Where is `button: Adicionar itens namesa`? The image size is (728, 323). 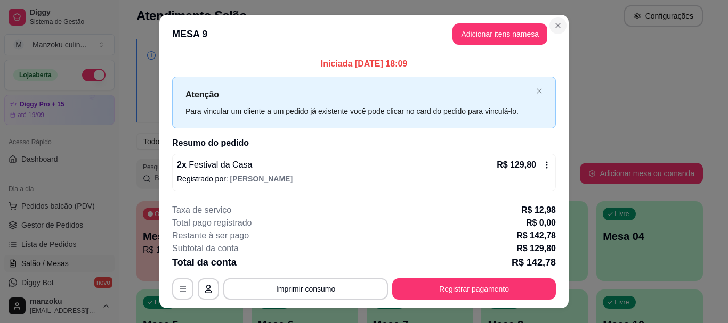
button: Adicionar itens namesa is located at coordinates (500, 34).